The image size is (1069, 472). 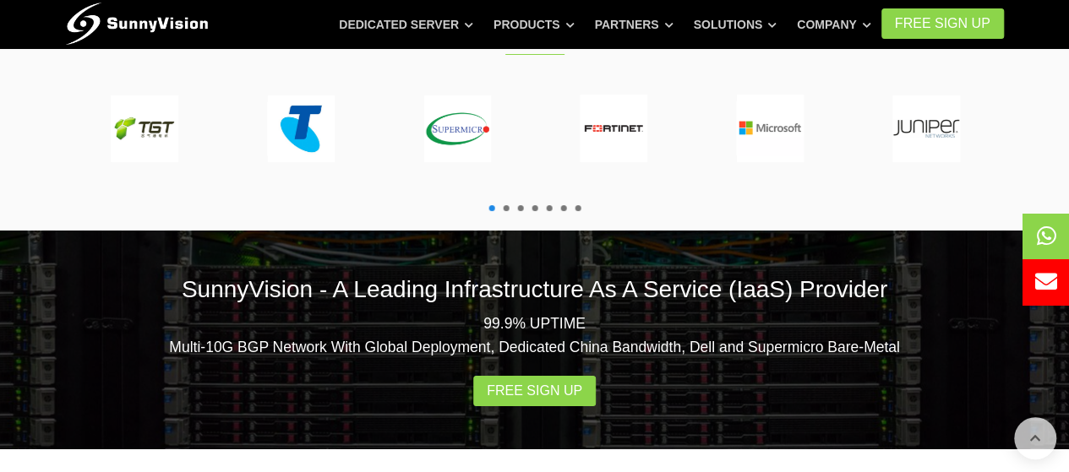 I want to click on img: fortinet-150.png, so click(x=613, y=128).